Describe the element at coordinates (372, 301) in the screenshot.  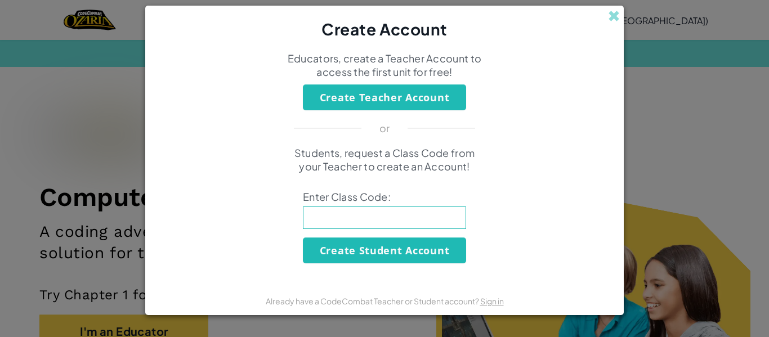
I see `span: Already have a CodeCombat Teacher or Student account?` at that location.